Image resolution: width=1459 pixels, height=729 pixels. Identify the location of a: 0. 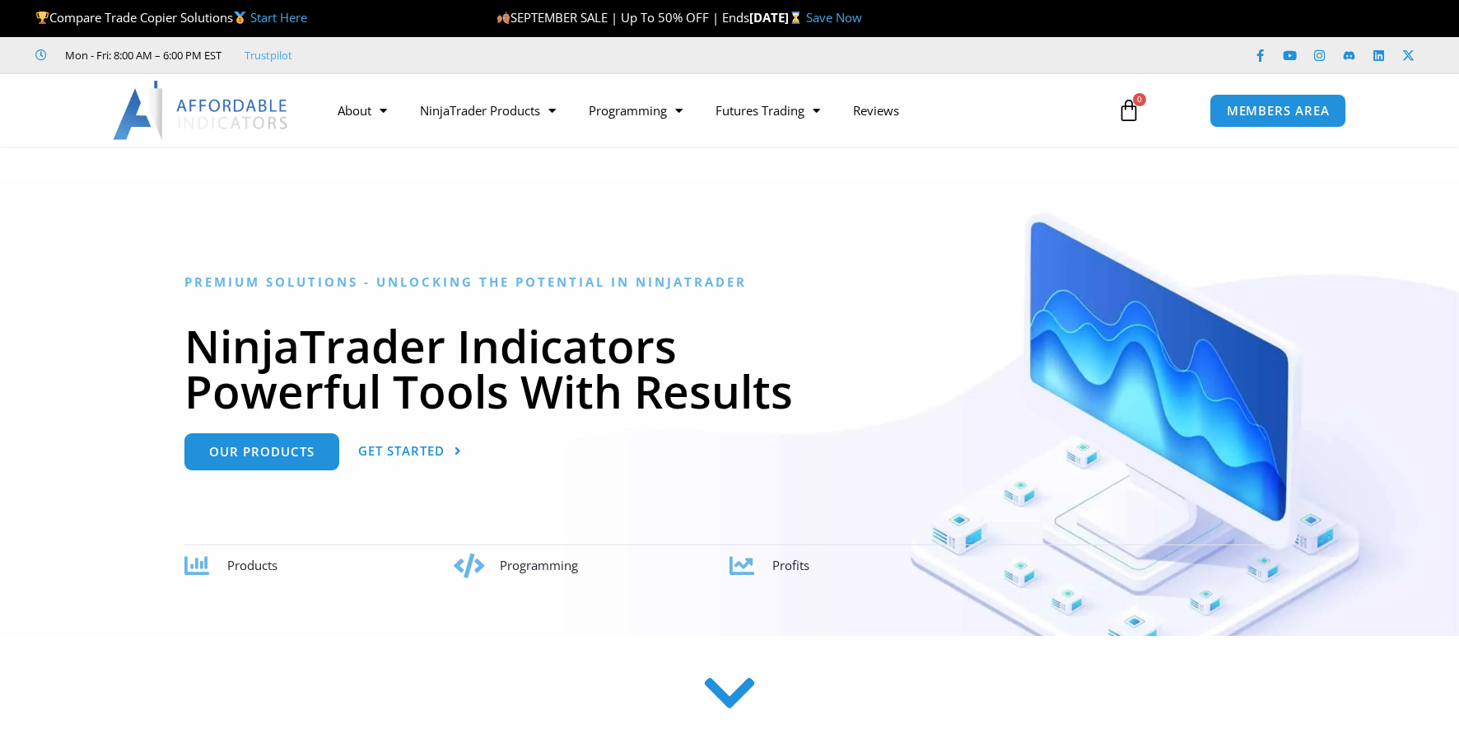
(1129, 110).